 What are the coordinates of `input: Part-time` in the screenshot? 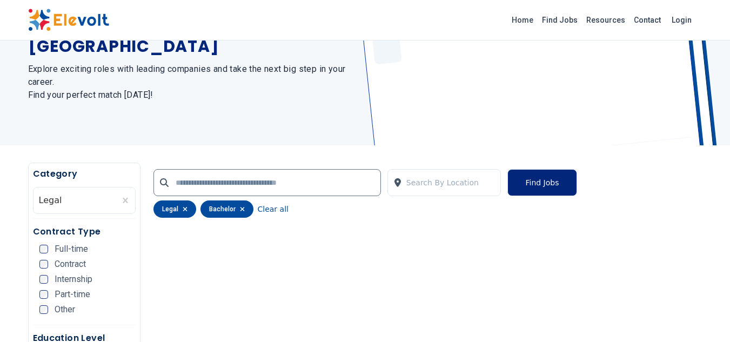 It's located at (44, 294).